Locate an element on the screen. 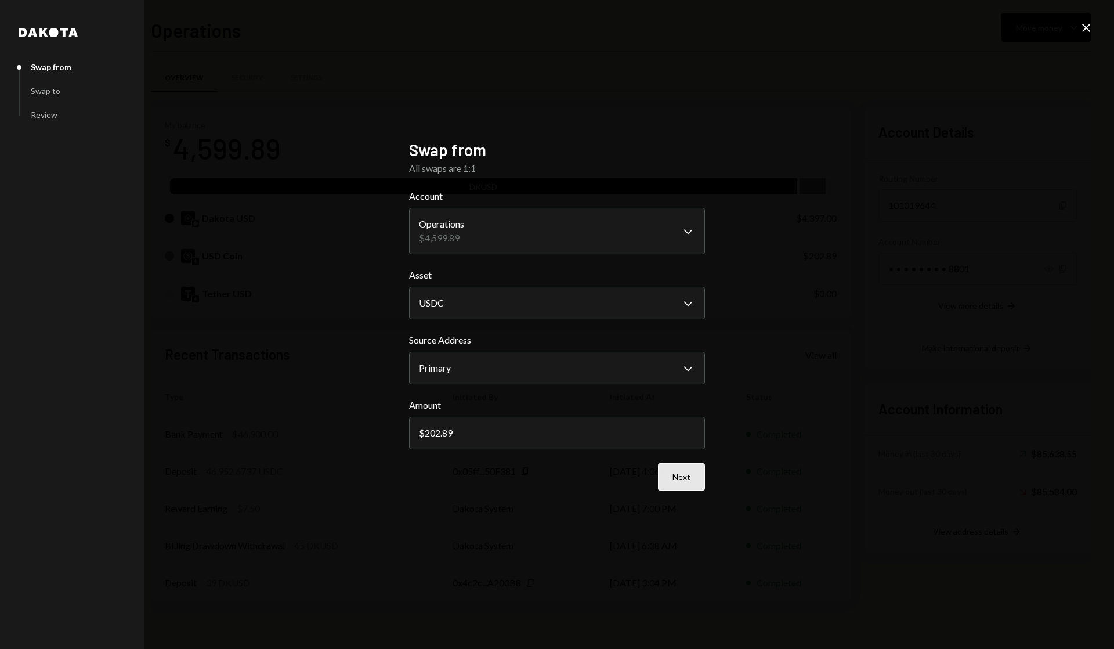 This screenshot has width=1114, height=649. label: Account is located at coordinates (557, 196).